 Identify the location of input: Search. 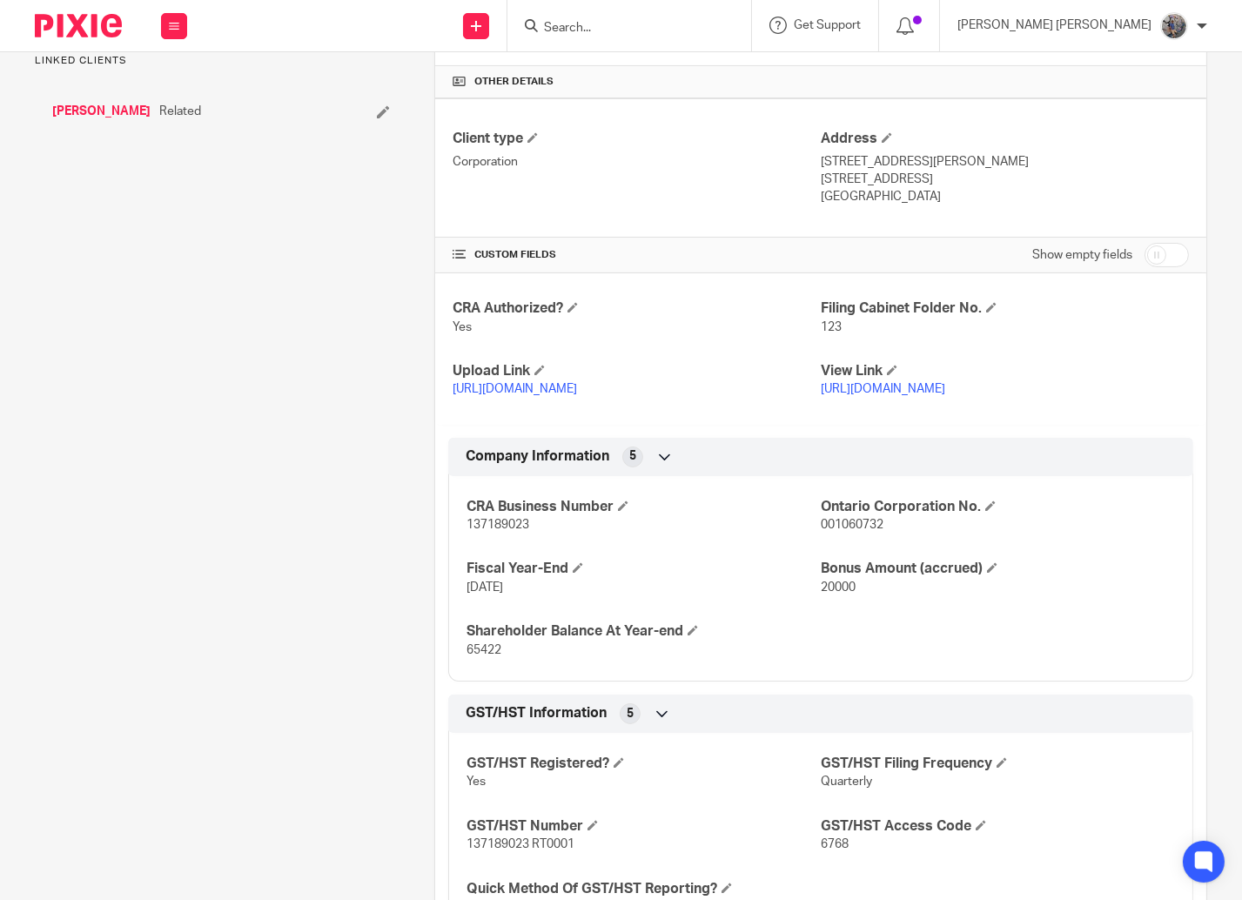
(621, 29).